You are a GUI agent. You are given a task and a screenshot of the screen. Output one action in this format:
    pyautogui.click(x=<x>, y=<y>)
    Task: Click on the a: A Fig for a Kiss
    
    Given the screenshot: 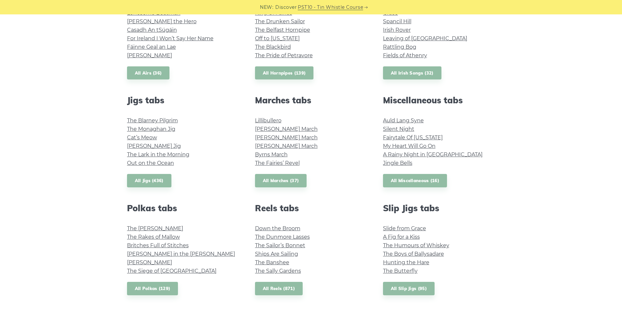 What is the action you would take?
    pyautogui.click(x=402, y=237)
    